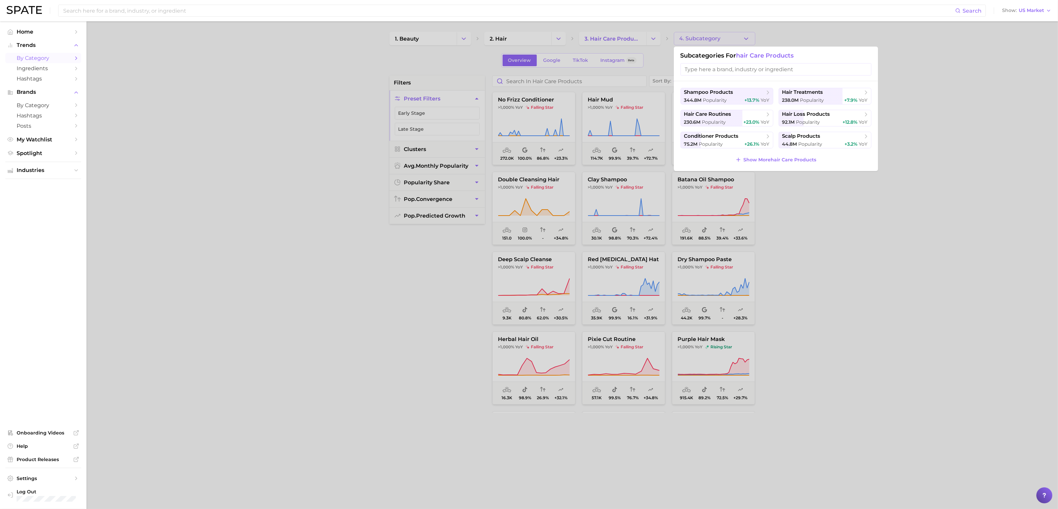 The height and width of the screenshot is (509, 1058). Describe the element at coordinates (752, 122) in the screenshot. I see `span: +23.0%` at that location.